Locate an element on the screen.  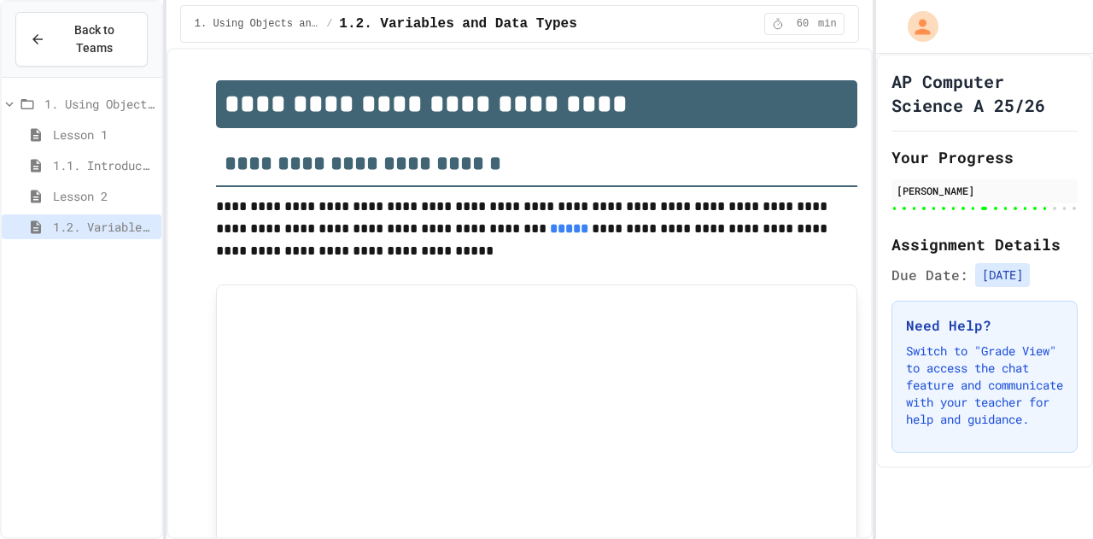
button: Back to Teams is located at coordinates (81, 39).